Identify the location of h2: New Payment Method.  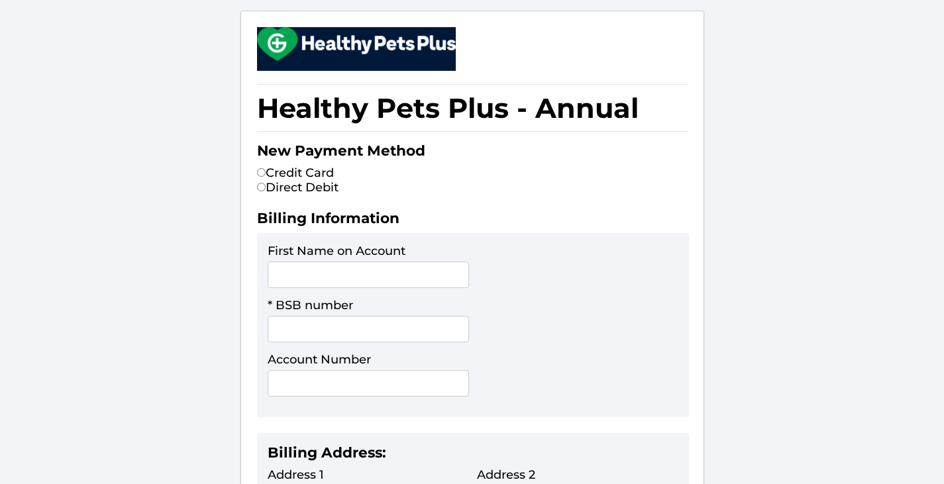
(472, 154).